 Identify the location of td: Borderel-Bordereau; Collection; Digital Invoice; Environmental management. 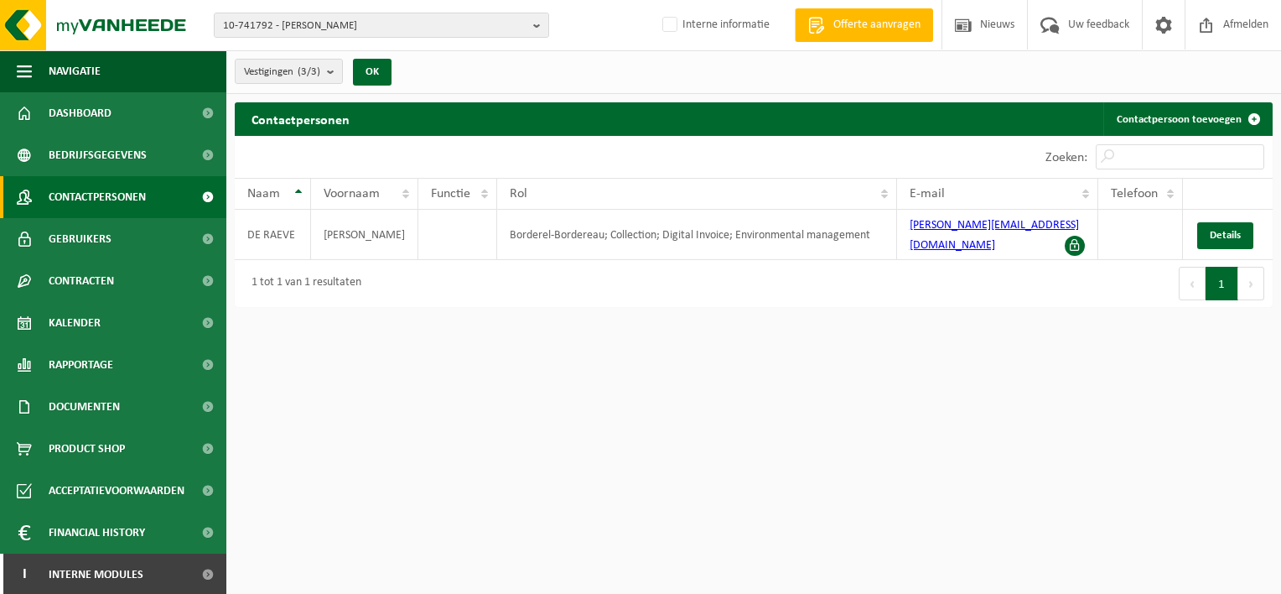
(697, 235).